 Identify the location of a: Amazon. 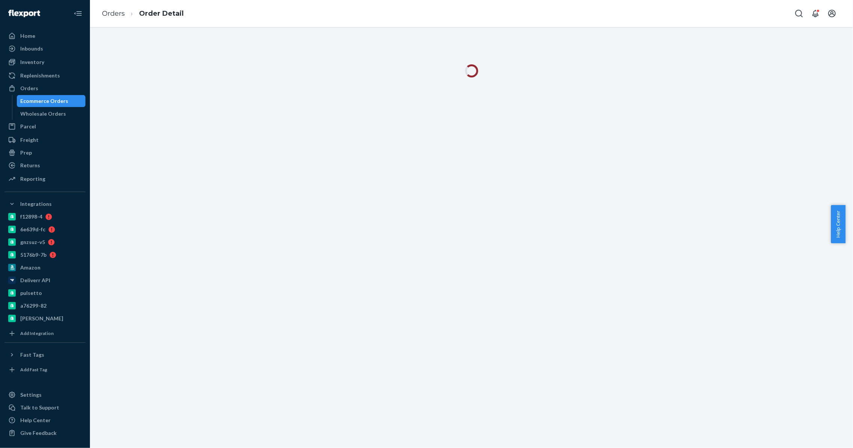
(45, 268).